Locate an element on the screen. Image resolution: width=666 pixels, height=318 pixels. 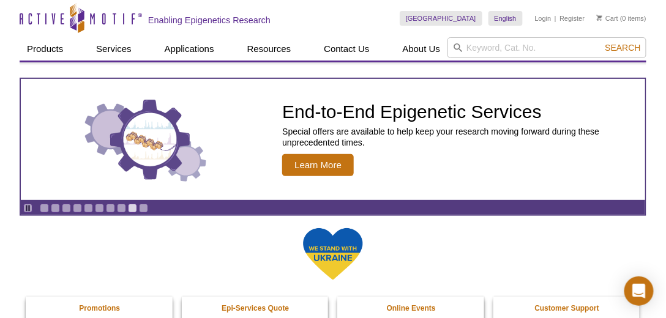
span: Search is located at coordinates (623, 48).